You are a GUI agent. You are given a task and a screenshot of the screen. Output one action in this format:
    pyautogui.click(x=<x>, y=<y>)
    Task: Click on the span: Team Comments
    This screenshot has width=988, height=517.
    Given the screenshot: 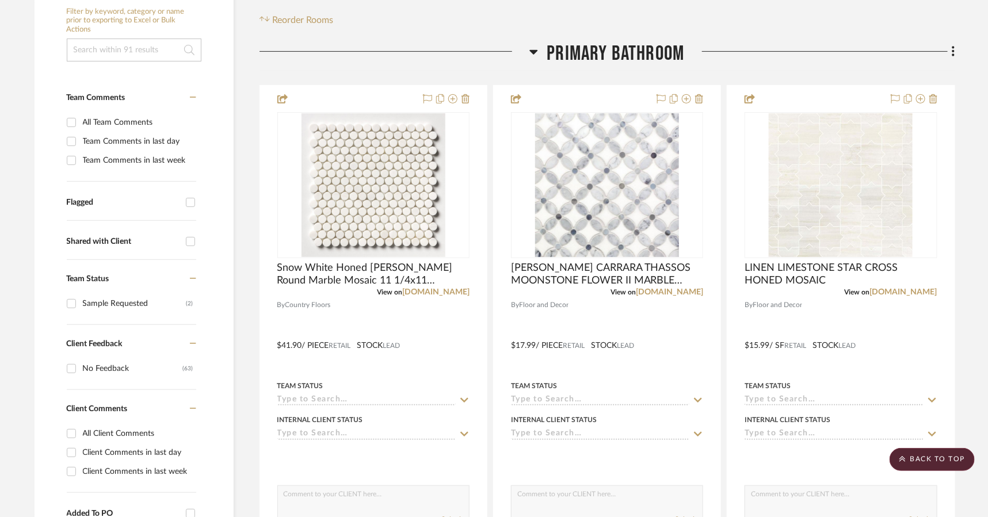 What is the action you would take?
    pyautogui.click(x=96, y=98)
    